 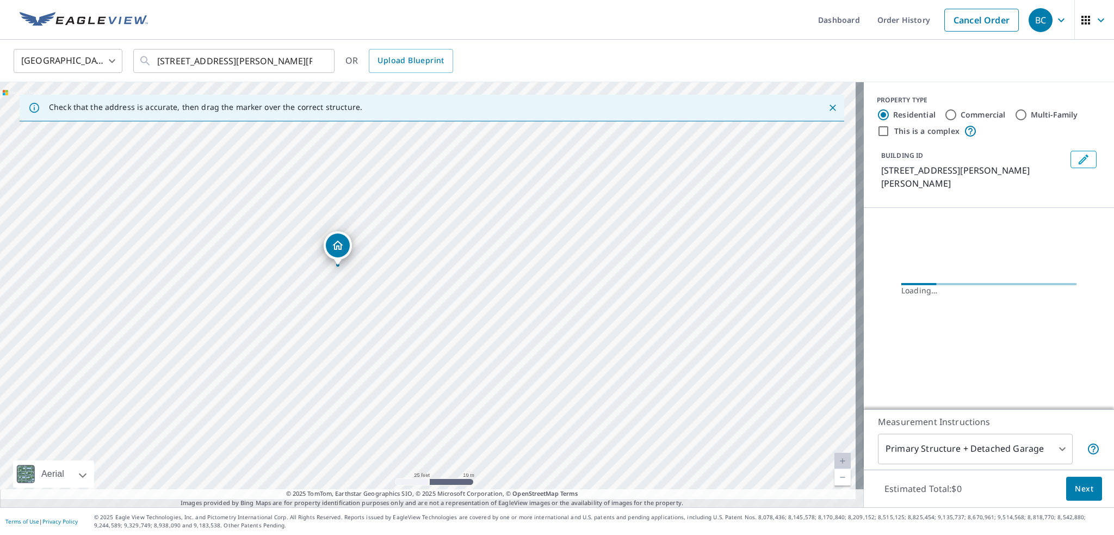 I want to click on a: OpenStreetMap, so click(x=535, y=493).